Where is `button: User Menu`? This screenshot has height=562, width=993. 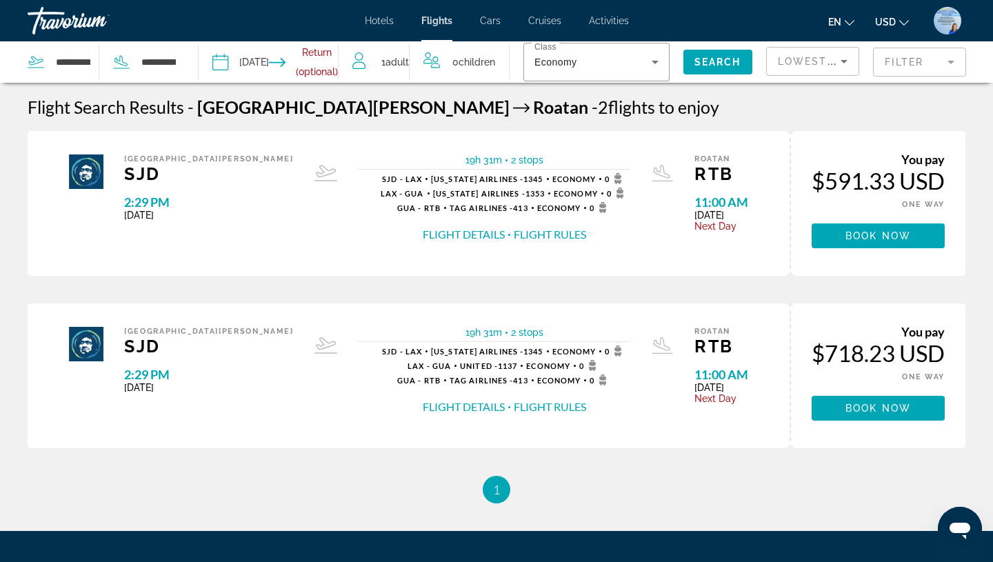 button: User Menu is located at coordinates (947, 21).